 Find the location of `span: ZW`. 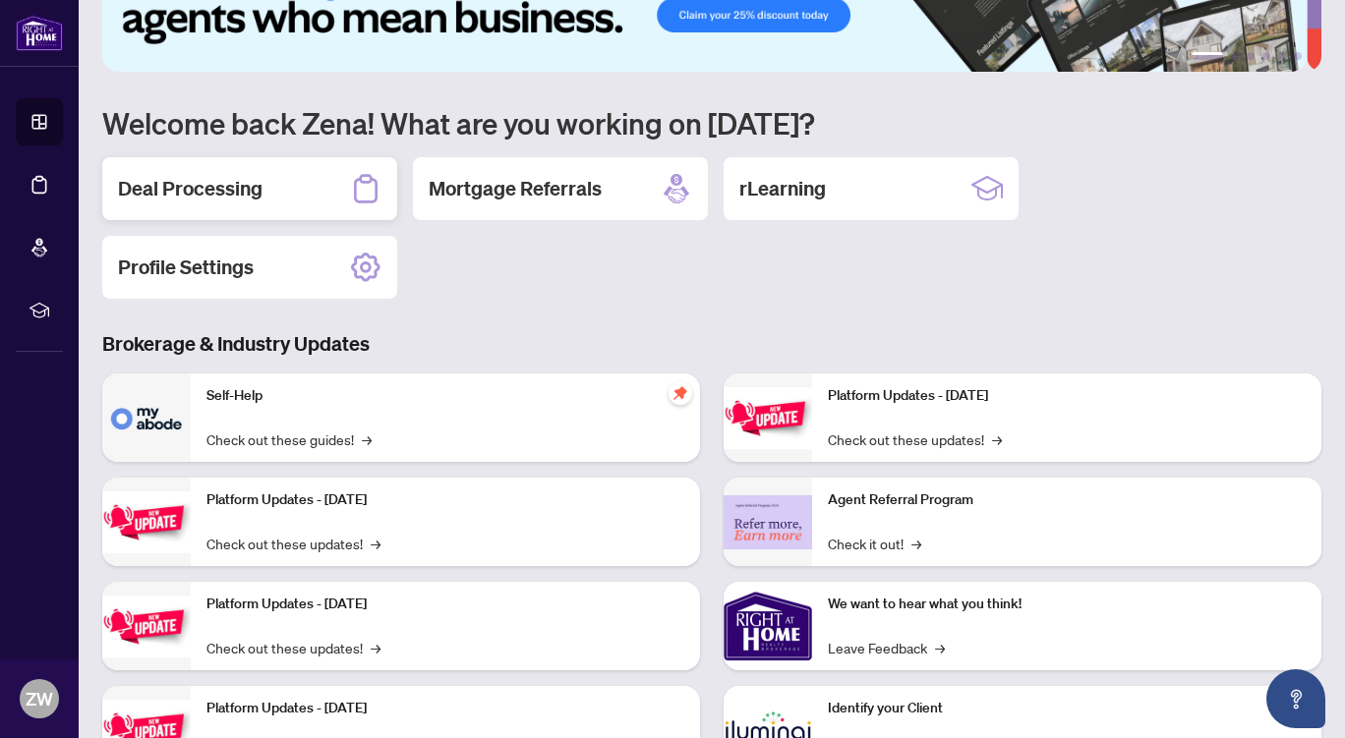

span: ZW is located at coordinates (39, 699).